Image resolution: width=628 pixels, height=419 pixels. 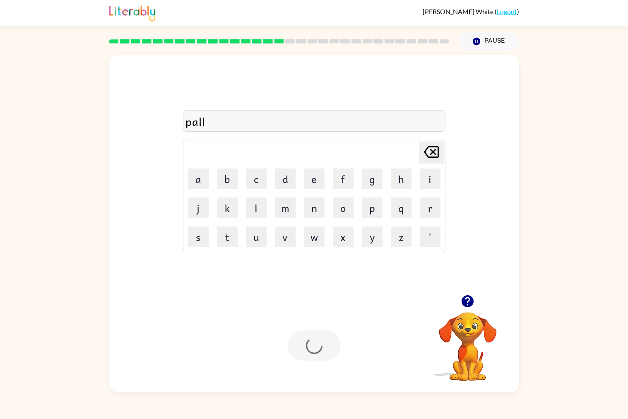 I want to click on button: q, so click(x=401, y=208).